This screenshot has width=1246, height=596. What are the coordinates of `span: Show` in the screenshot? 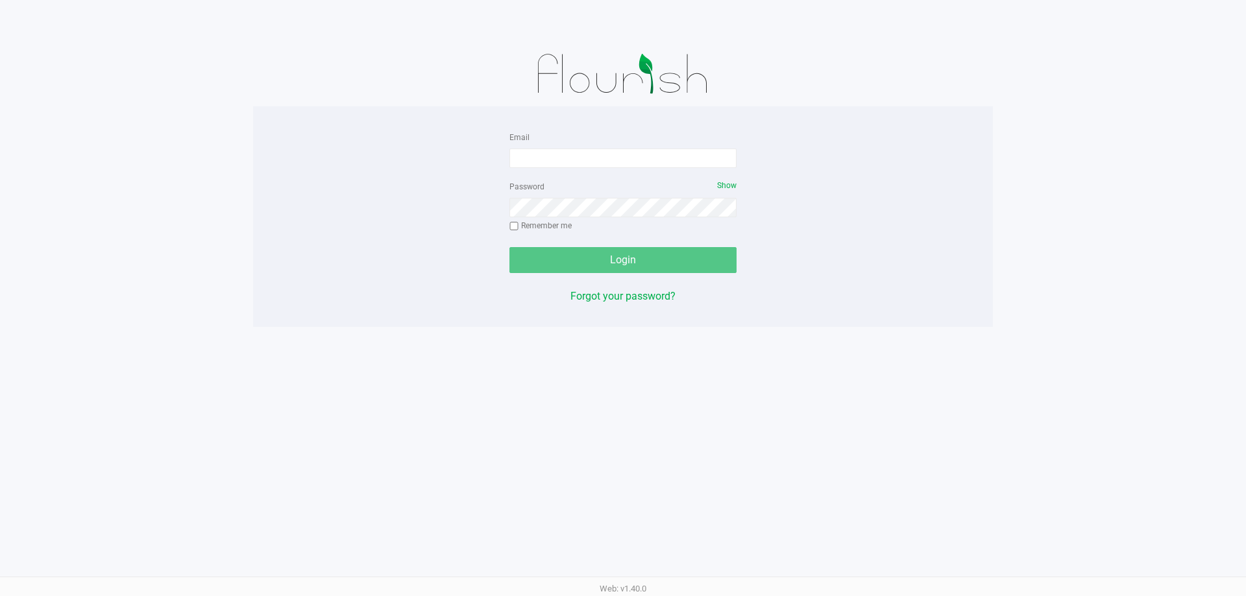 It's located at (727, 186).